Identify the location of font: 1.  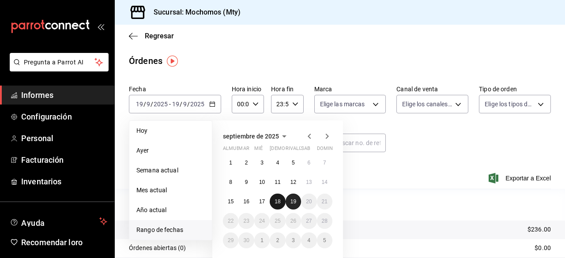
(262, 240).